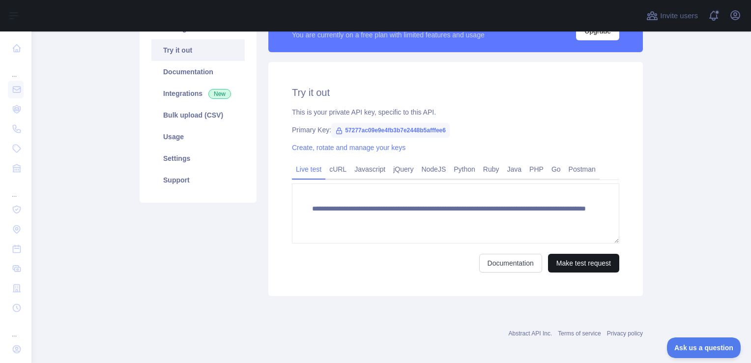  I want to click on a: cURL, so click(338, 169).